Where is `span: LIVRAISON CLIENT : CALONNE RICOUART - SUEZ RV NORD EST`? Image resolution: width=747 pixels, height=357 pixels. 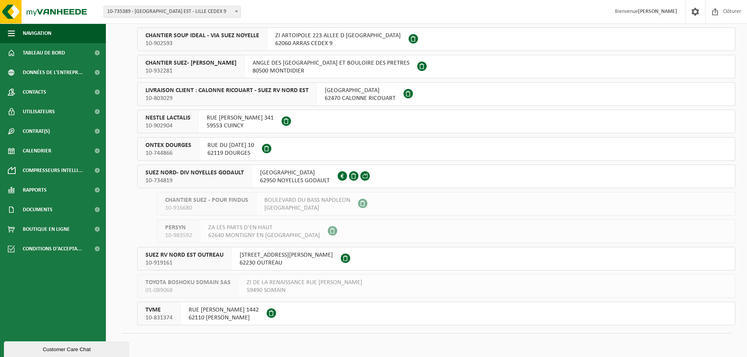 span: LIVRAISON CLIENT : CALONNE RICOUART - SUEZ RV NORD EST is located at coordinates (227, 91).